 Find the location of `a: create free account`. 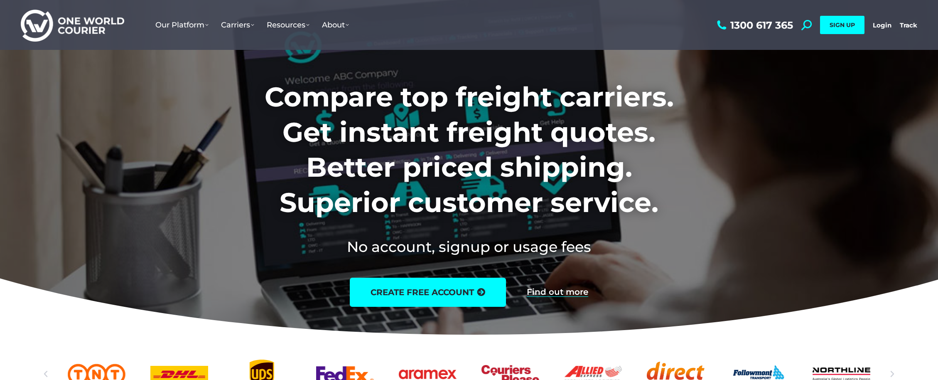

a: create free account is located at coordinates (428, 292).